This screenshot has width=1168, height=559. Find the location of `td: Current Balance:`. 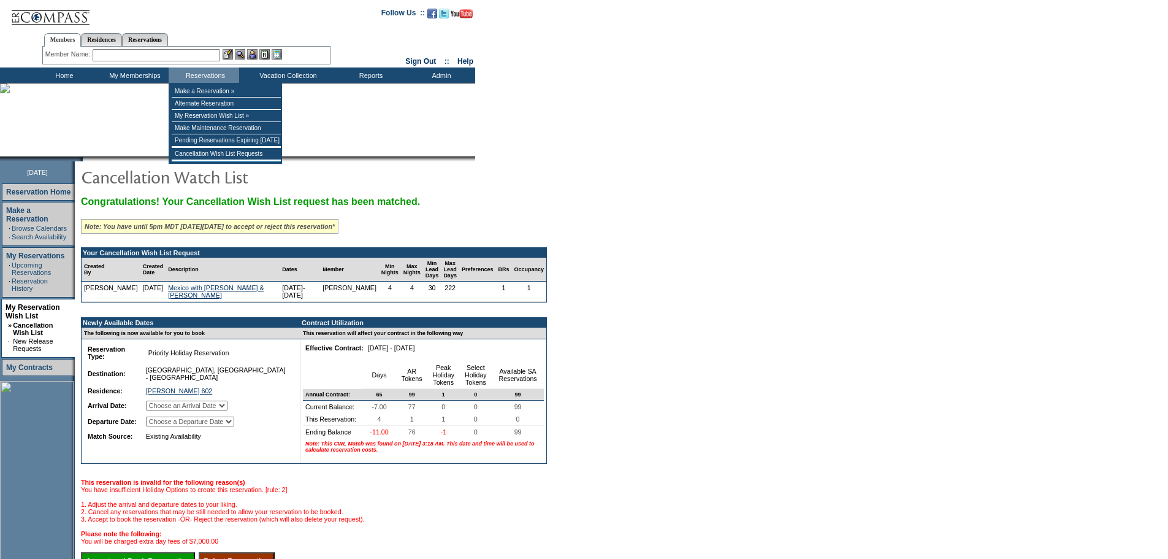

td: Current Balance: is located at coordinates (332, 406).